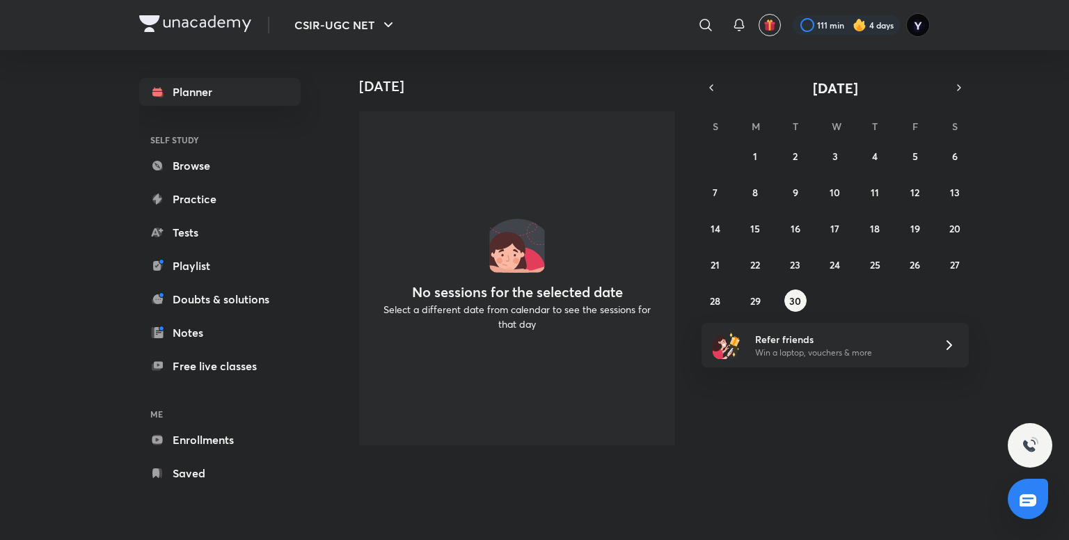 This screenshot has height=540, width=1069. What do you see at coordinates (796, 265) in the screenshot?
I see `button: September 23, 2025` at bounding box center [796, 265].